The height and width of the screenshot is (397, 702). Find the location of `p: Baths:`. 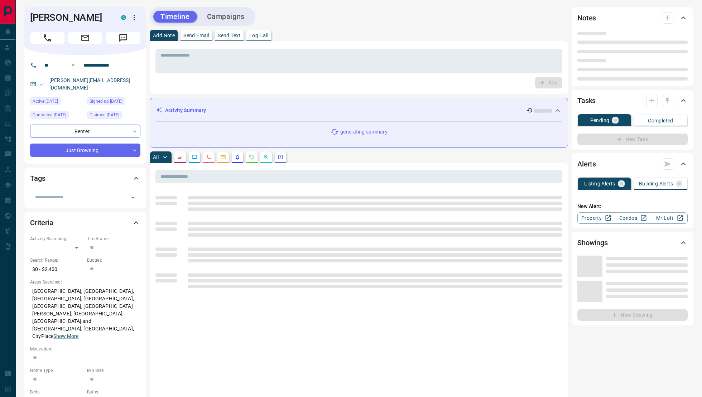

p: Baths: is located at coordinates (114, 392).